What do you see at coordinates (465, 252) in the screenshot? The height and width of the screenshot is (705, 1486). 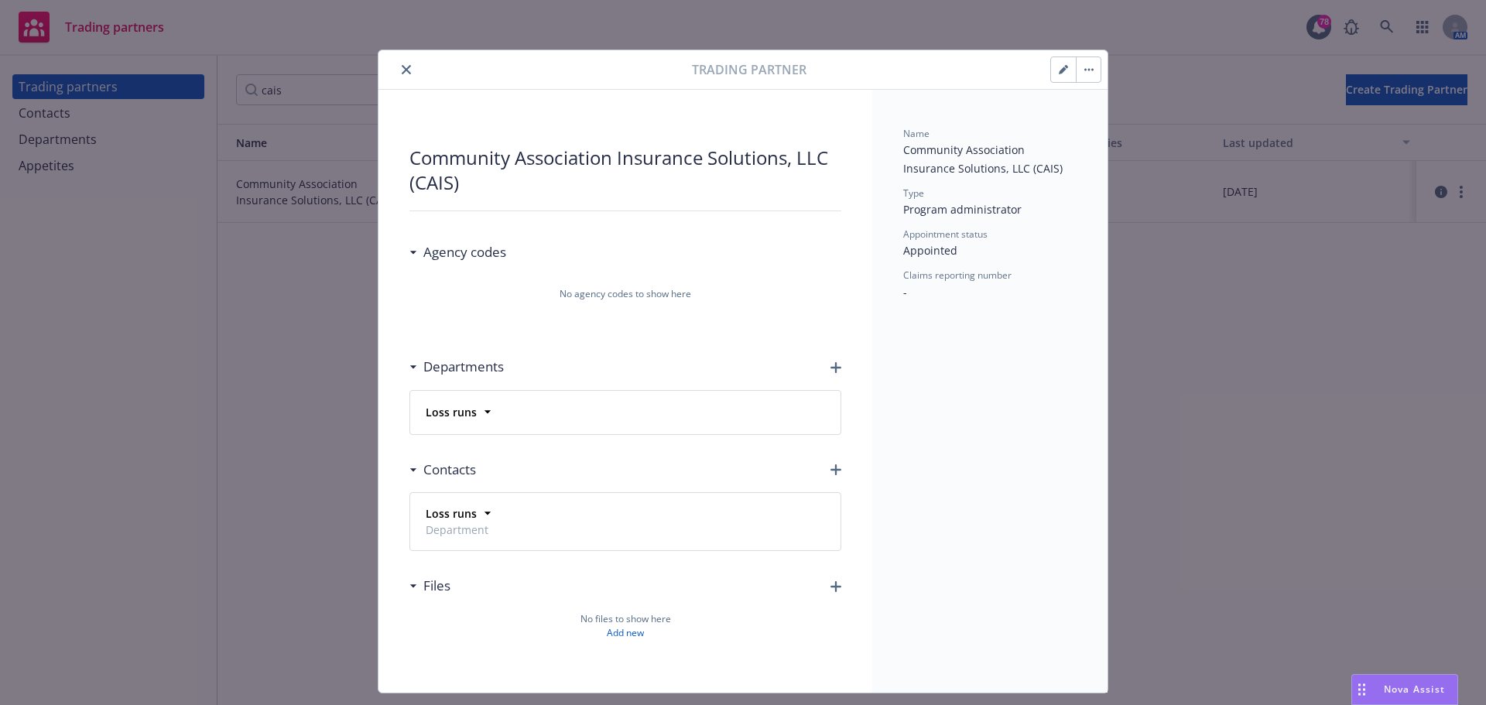 I see `h3: Agency codes` at bounding box center [465, 252].